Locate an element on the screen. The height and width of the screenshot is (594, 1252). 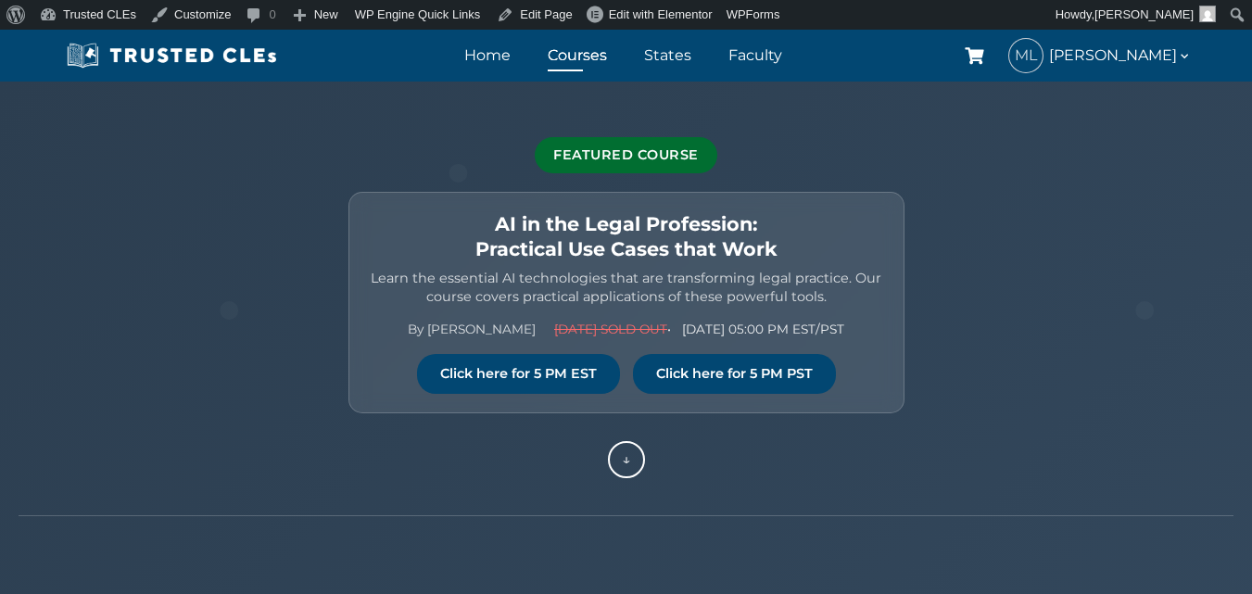
a: Click here for 5 PM PST is located at coordinates (734, 373).